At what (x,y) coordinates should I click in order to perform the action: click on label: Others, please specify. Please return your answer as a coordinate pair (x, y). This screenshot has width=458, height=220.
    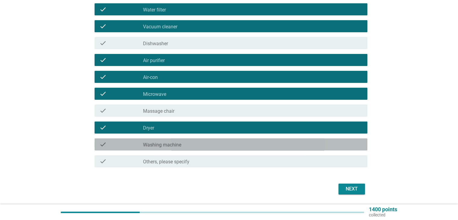
    Looking at the image, I should click on (166, 162).